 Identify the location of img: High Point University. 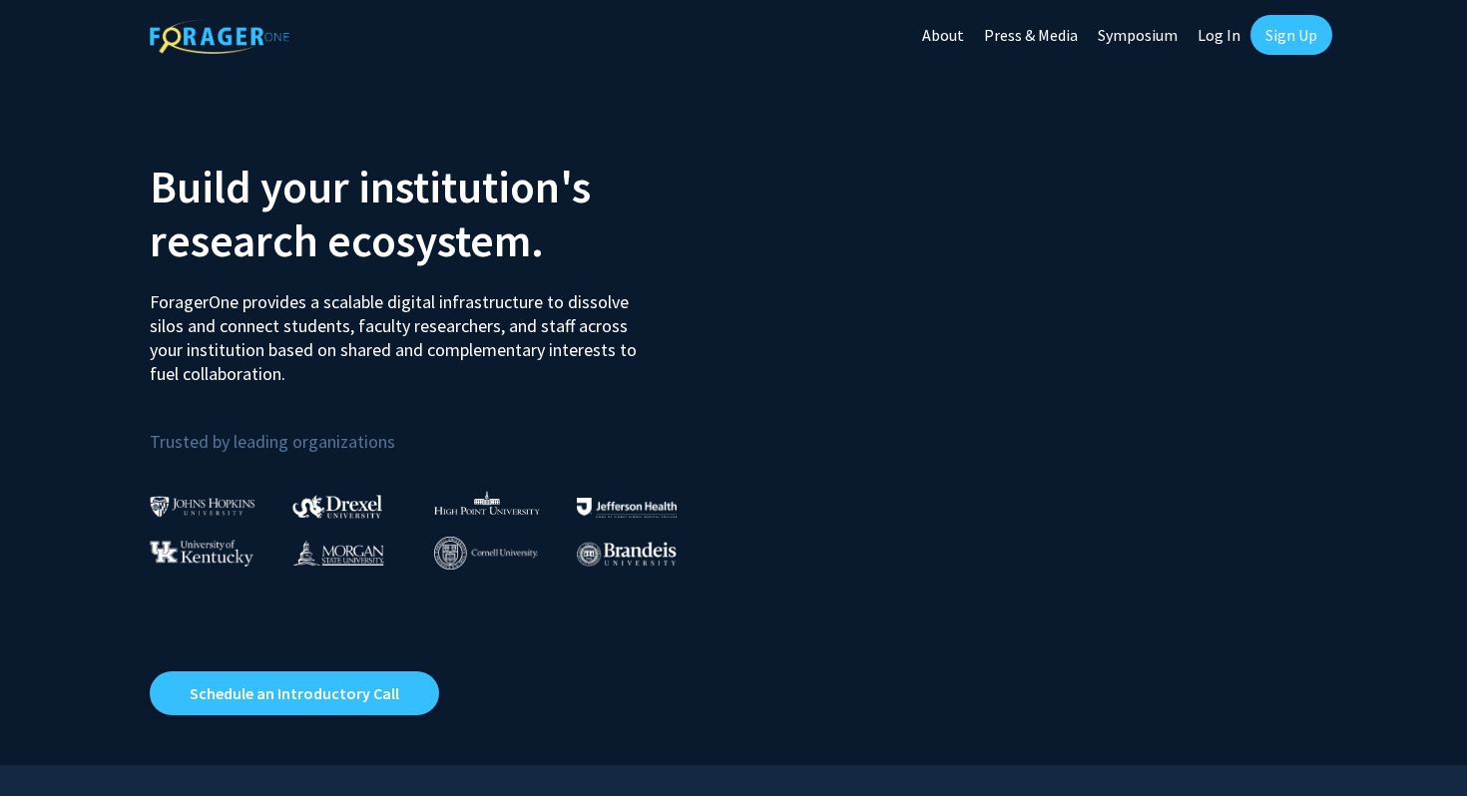
(487, 503).